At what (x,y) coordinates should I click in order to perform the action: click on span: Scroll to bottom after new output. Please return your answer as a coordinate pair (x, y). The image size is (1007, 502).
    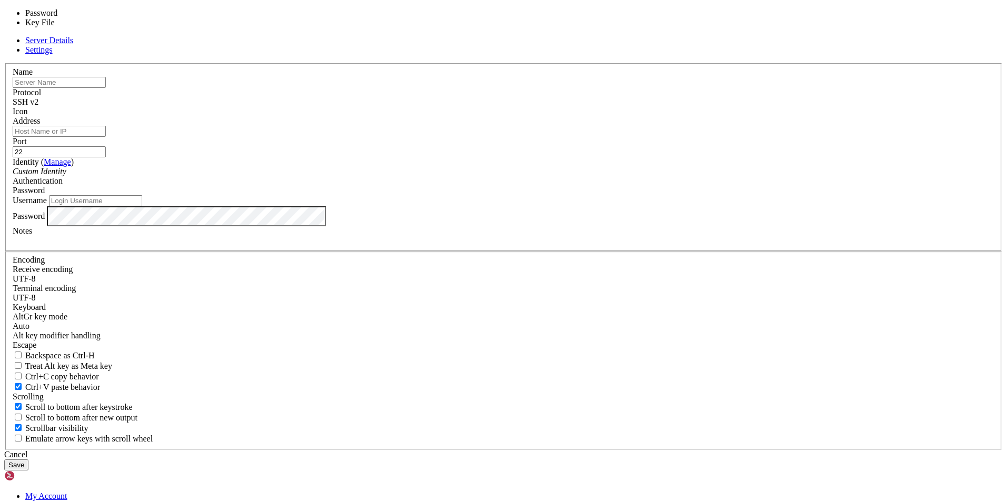
    Looking at the image, I should click on (81, 418).